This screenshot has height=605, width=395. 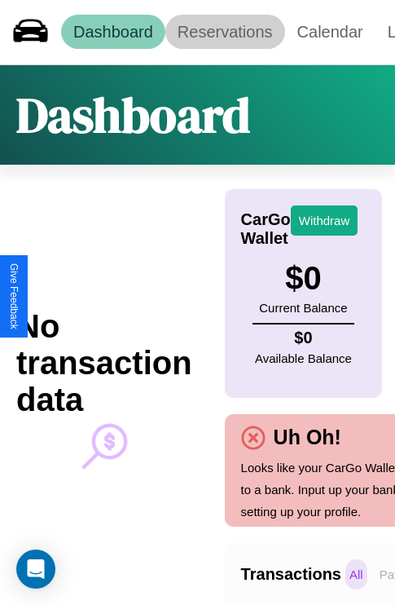 I want to click on h2: No transaction data, so click(x=104, y=363).